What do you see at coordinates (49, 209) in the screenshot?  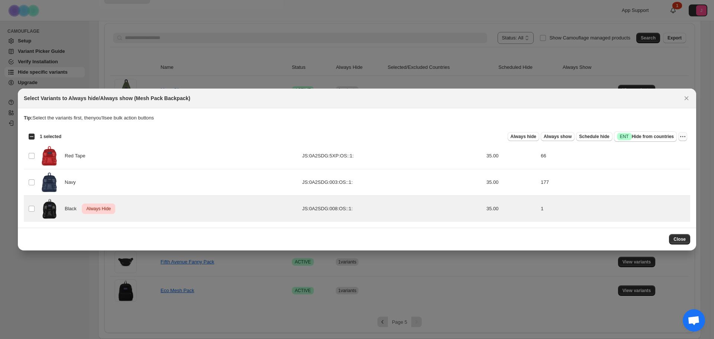 I see `img: JS0A2SDG008-FRONT.webp` at bounding box center [49, 209].